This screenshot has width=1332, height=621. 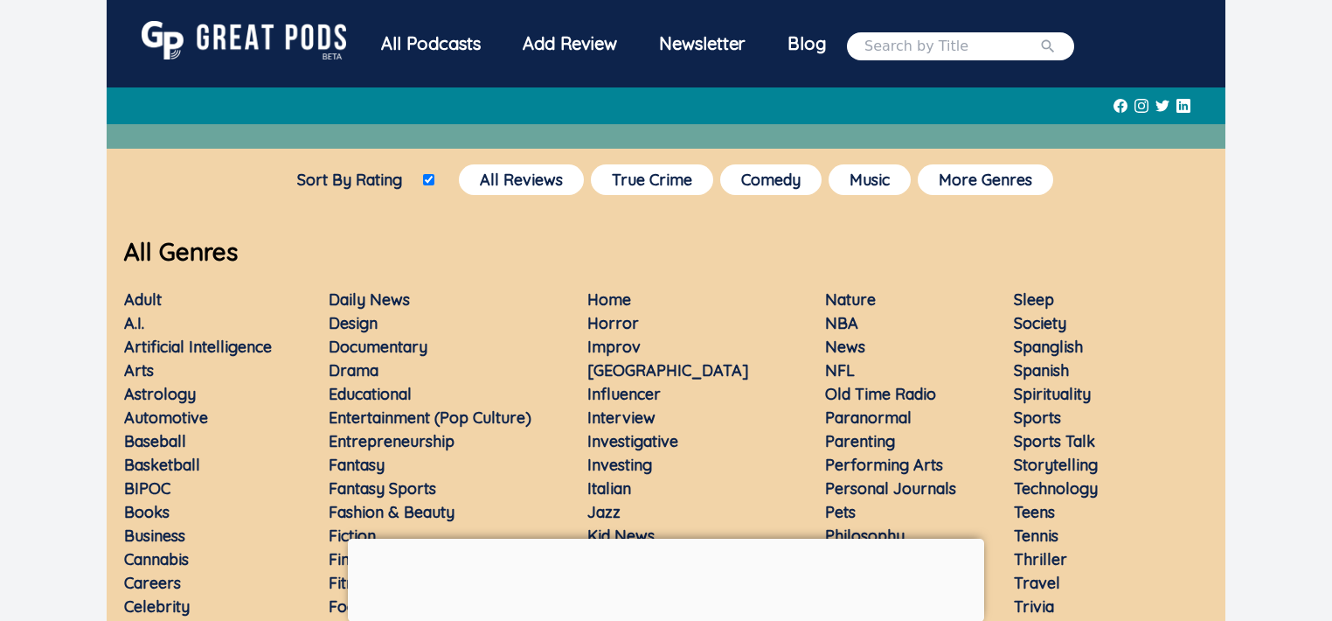 I want to click on p: All Genres, so click(x=666, y=252).